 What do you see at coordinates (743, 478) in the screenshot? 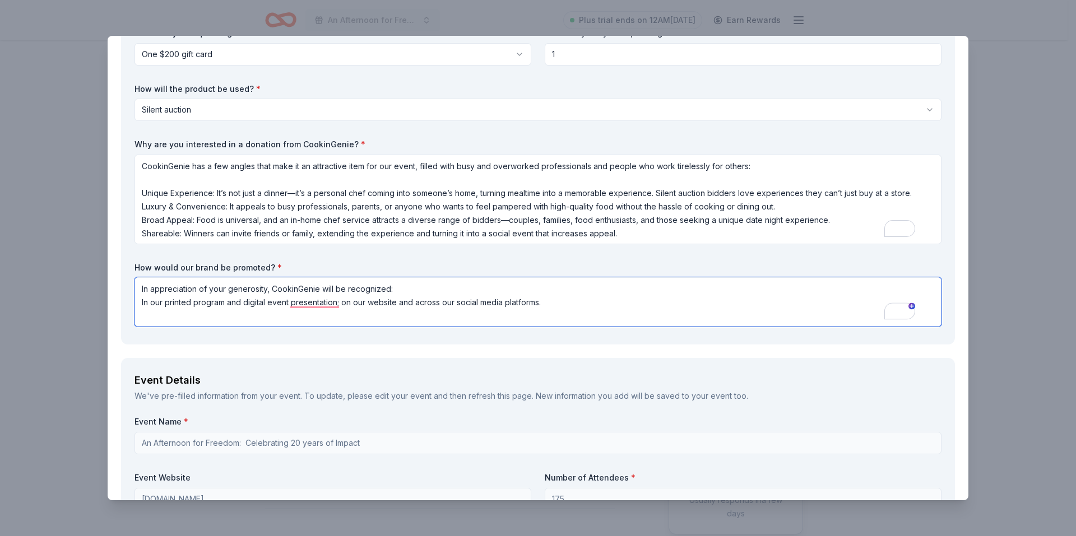
I see `label: Number of Attendees` at bounding box center [743, 478].